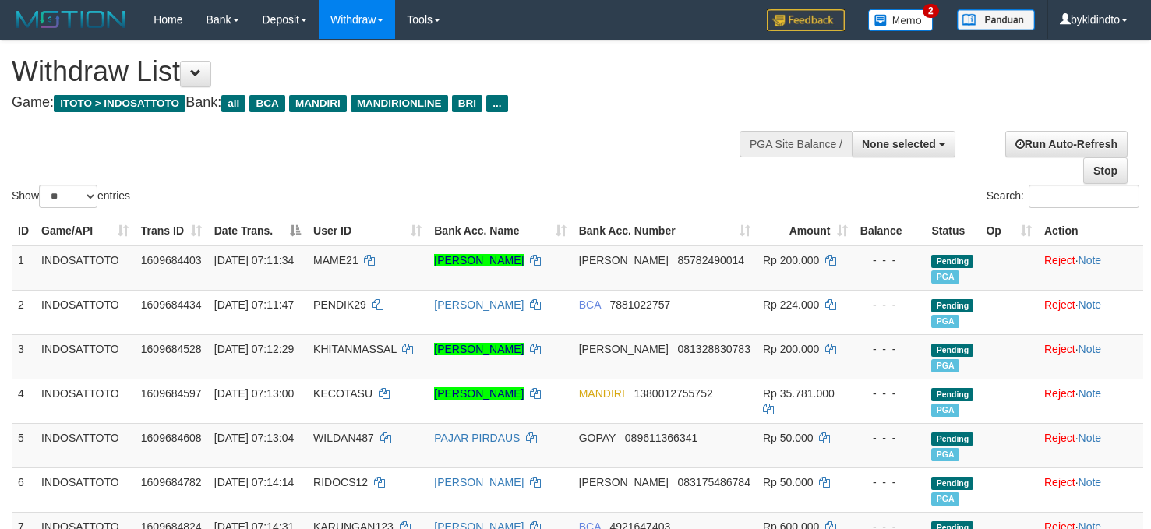 Image resolution: width=1151 pixels, height=529 pixels. I want to click on input: Search:, so click(1084, 196).